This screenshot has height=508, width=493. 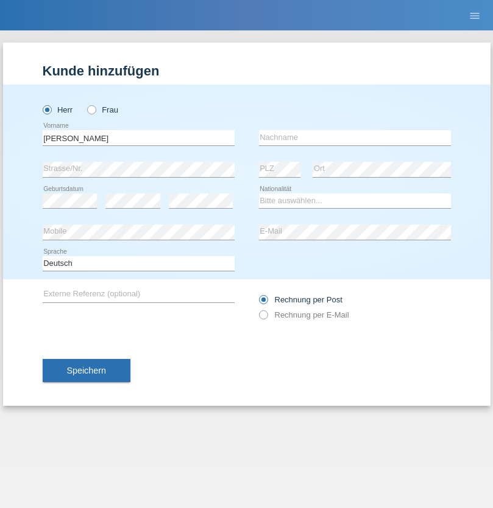 I want to click on label: Rechnung per Post, so click(x=300, y=300).